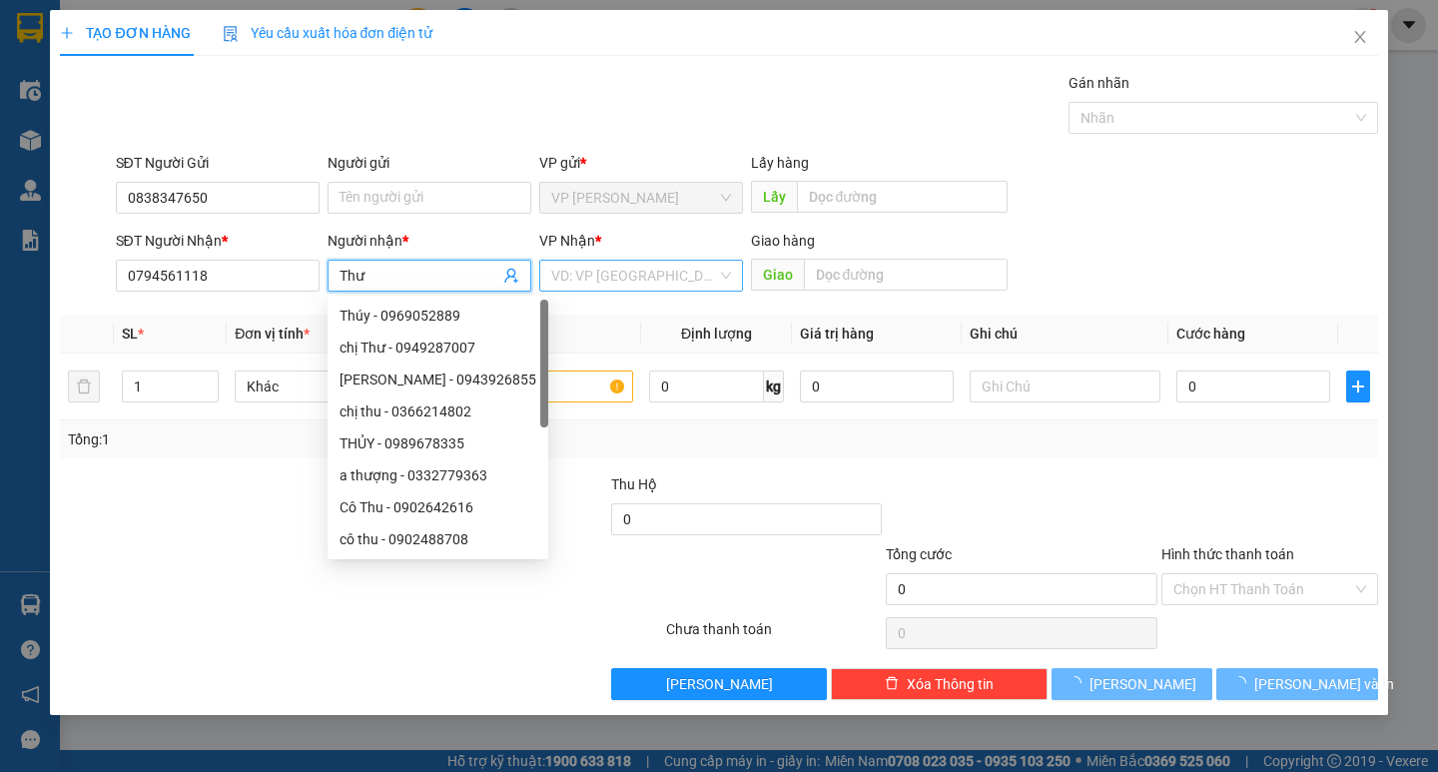  Describe the element at coordinates (438, 444) in the screenshot. I see `div: THỦY - 0989678335` at that location.